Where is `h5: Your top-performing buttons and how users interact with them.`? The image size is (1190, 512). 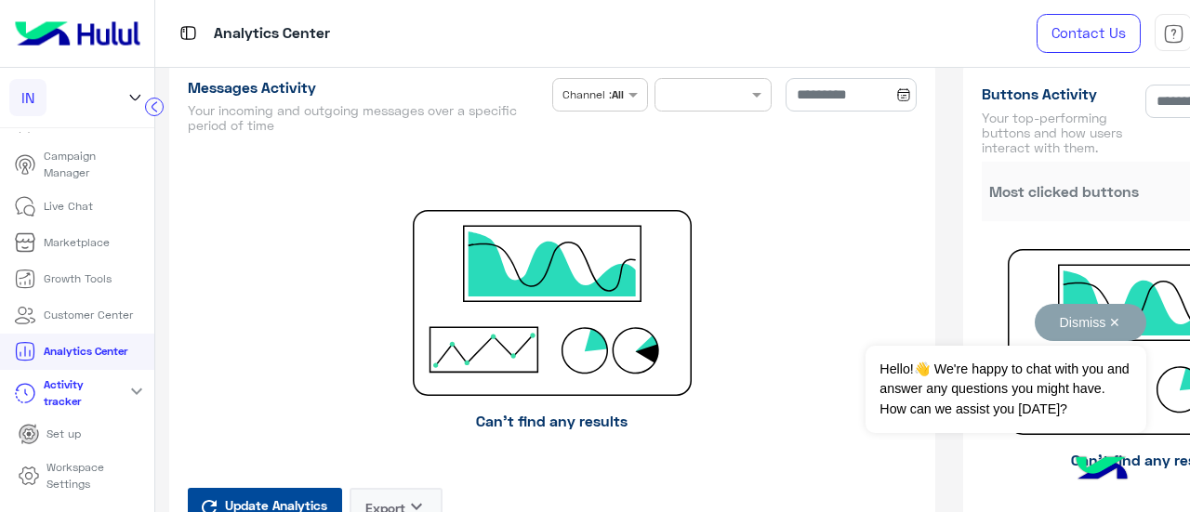
h5: Your top-performing buttons and how users interact with them. is located at coordinates (1060, 133).